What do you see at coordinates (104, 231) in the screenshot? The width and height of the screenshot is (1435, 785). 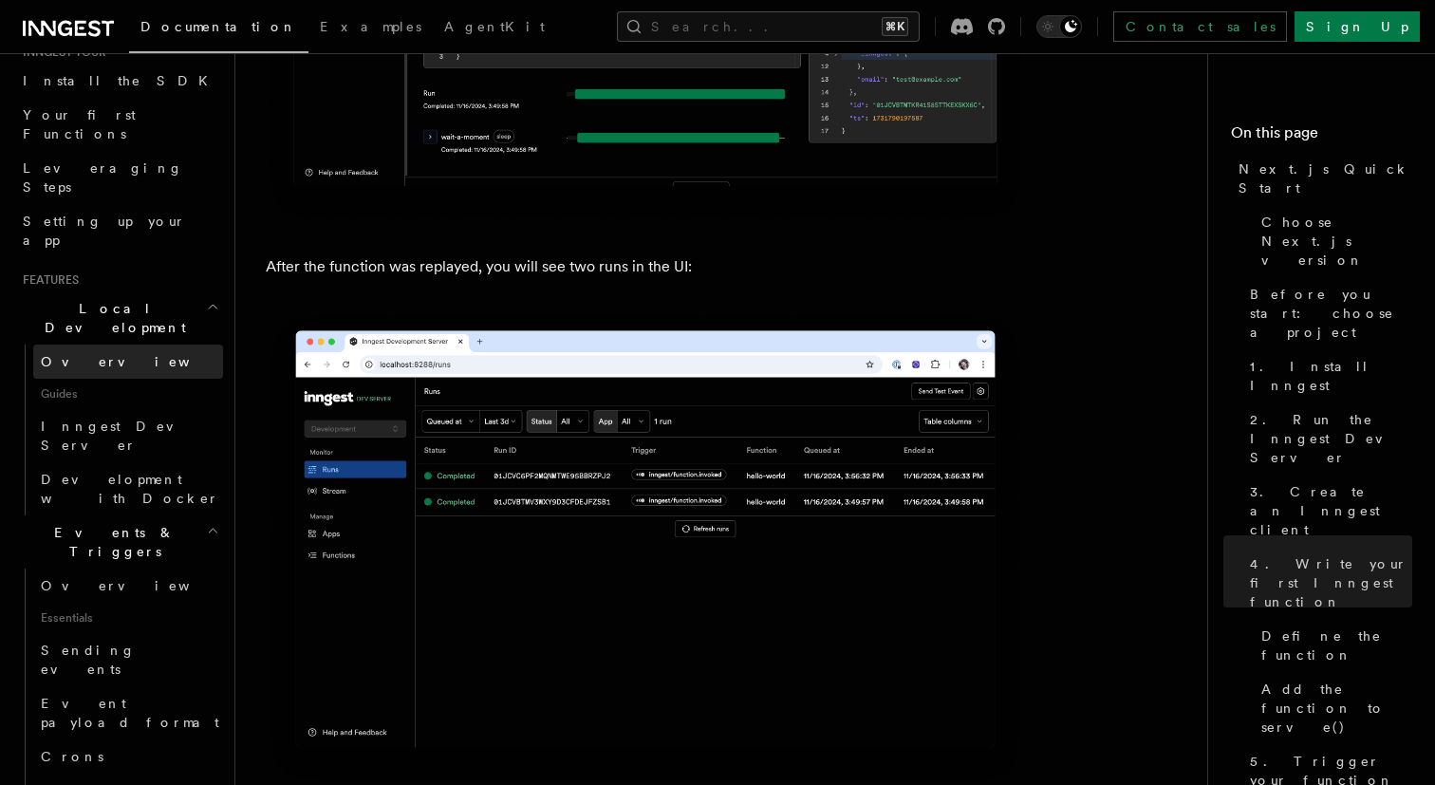 I see `span: Setting up your app` at bounding box center [104, 231].